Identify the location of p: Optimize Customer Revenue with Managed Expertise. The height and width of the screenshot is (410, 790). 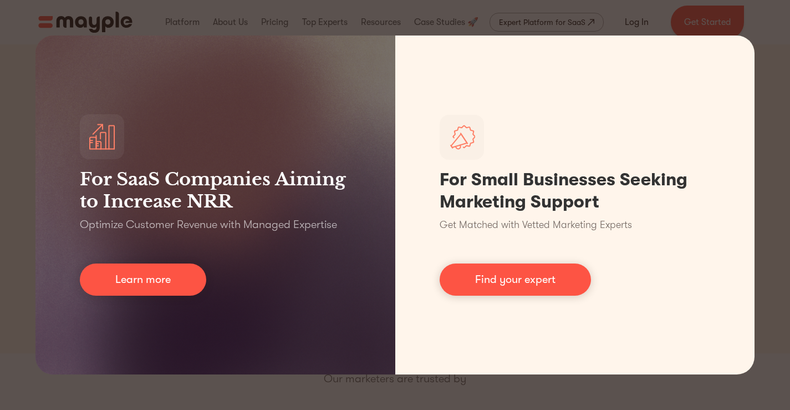
(208, 224).